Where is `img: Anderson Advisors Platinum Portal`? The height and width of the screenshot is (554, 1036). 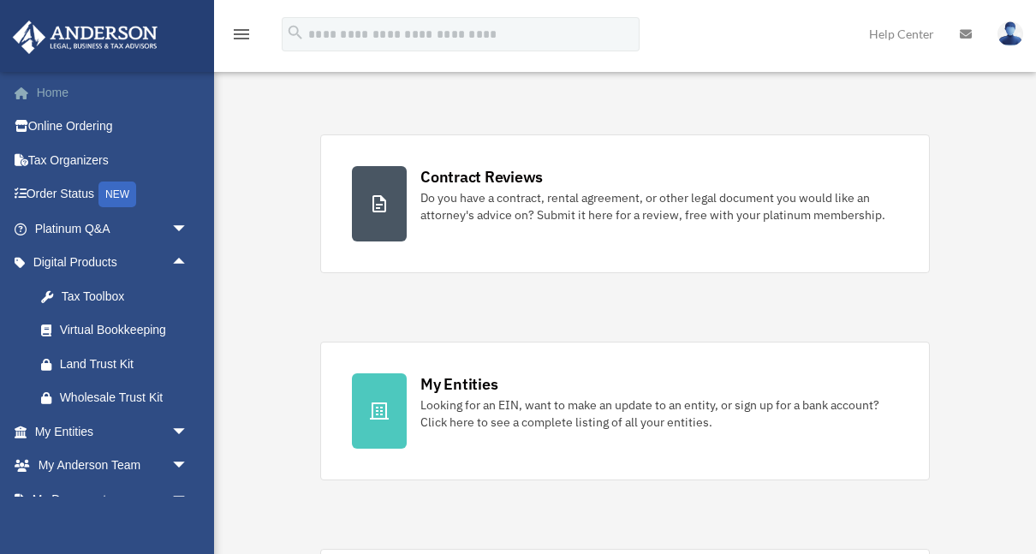 img: Anderson Advisors Platinum Portal is located at coordinates (85, 37).